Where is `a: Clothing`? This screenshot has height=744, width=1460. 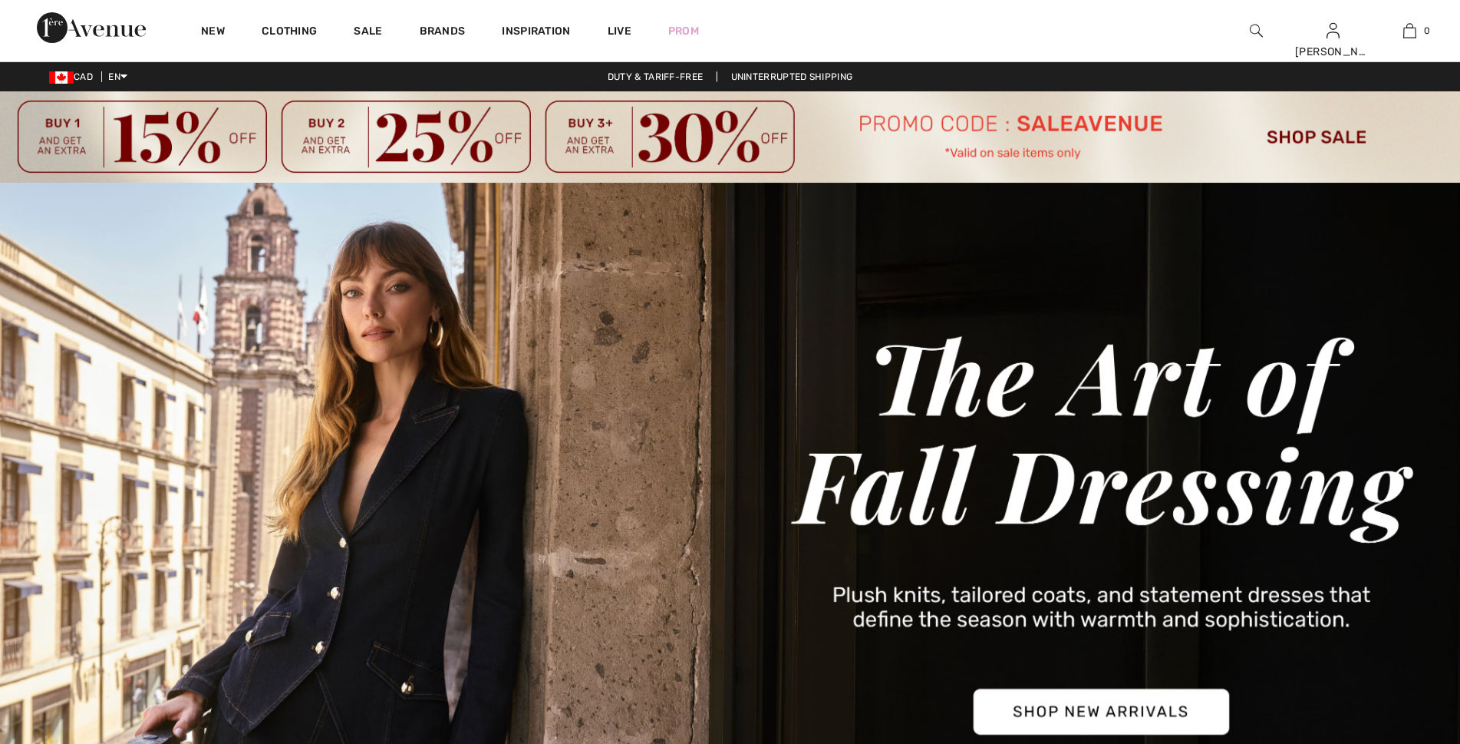 a: Clothing is located at coordinates (289, 32).